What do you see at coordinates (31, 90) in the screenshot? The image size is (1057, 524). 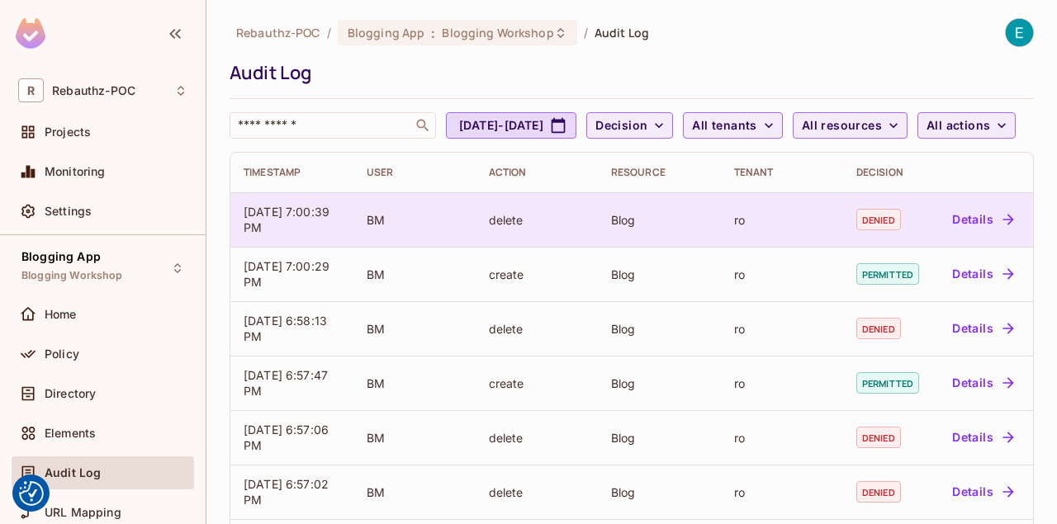 I see `span: R` at bounding box center [31, 90].